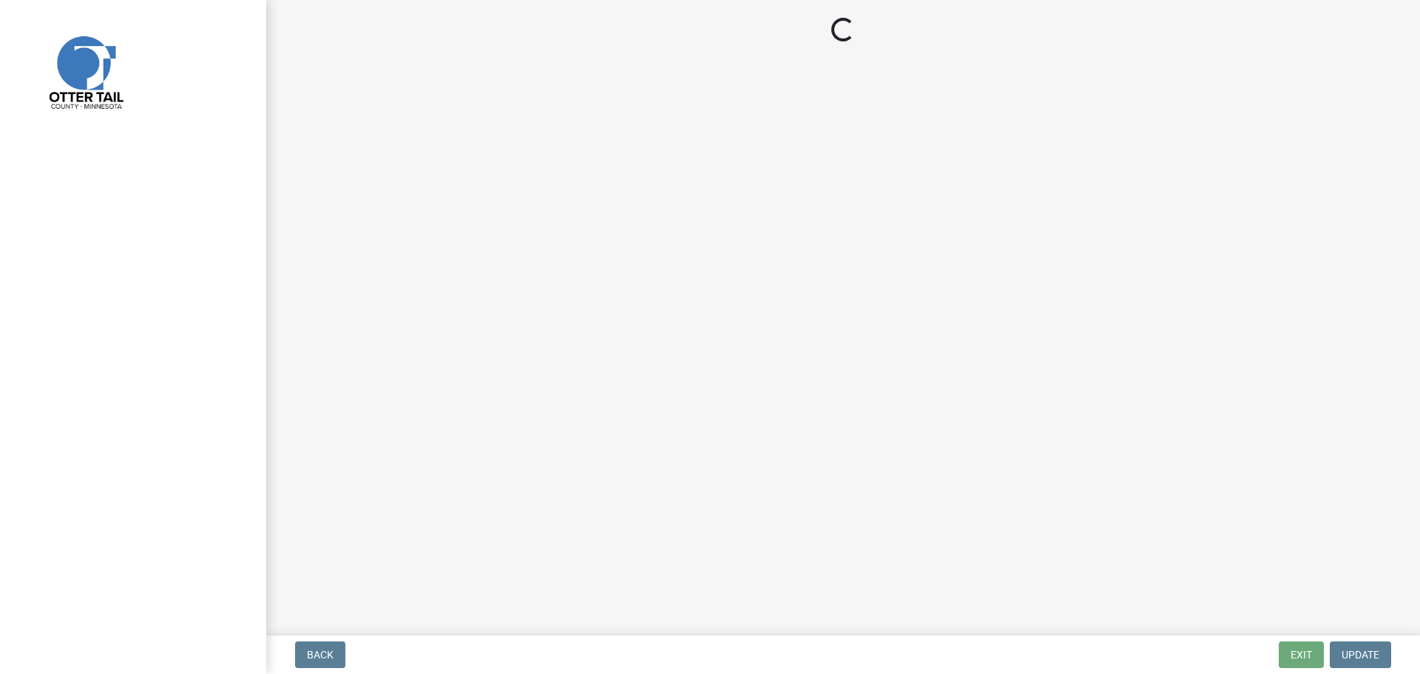 The height and width of the screenshot is (674, 1420). Describe the element at coordinates (85, 71) in the screenshot. I see `img: Otter Tail County, Minnesota` at that location.